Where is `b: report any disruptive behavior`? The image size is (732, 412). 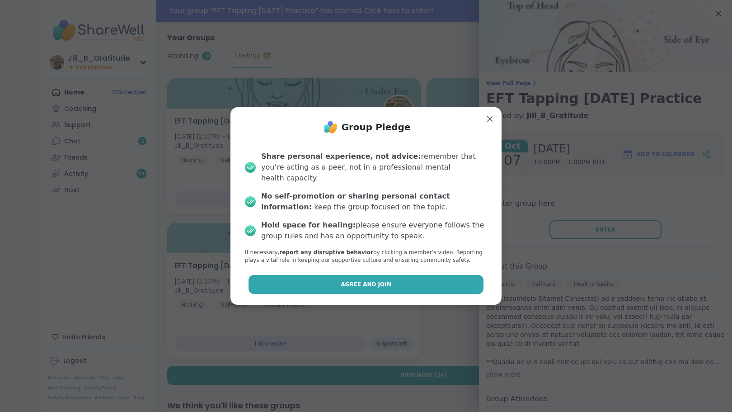
b: report any disruptive behavior is located at coordinates (326, 252).